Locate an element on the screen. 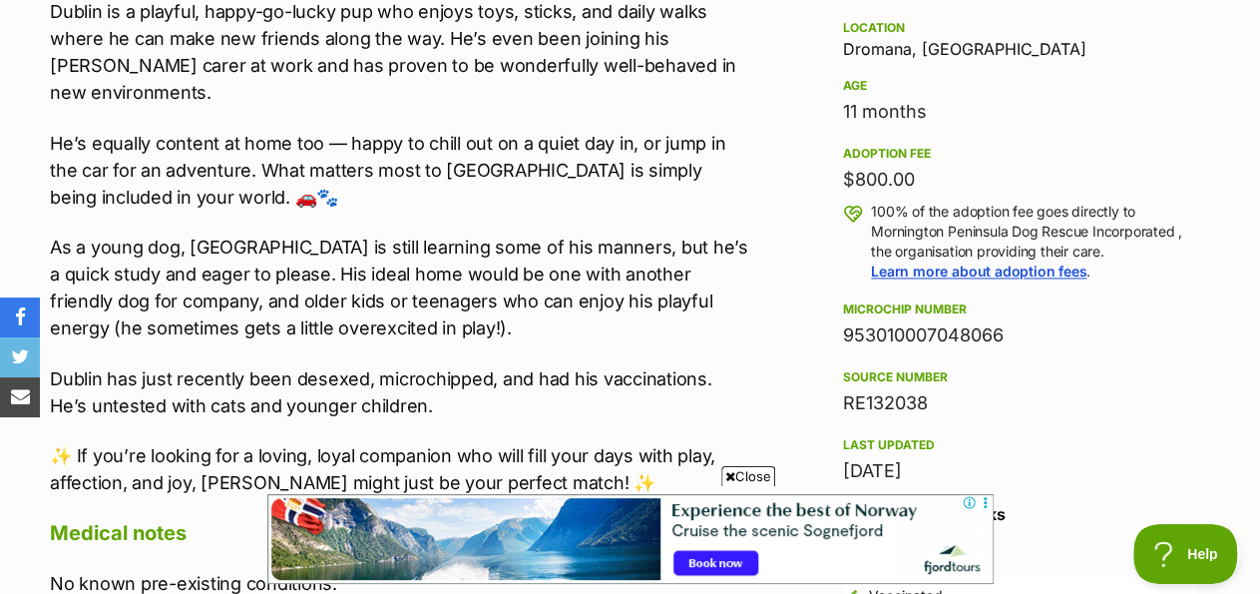 The height and width of the screenshot is (594, 1260). div: Adoption fee is located at coordinates (1021, 154).